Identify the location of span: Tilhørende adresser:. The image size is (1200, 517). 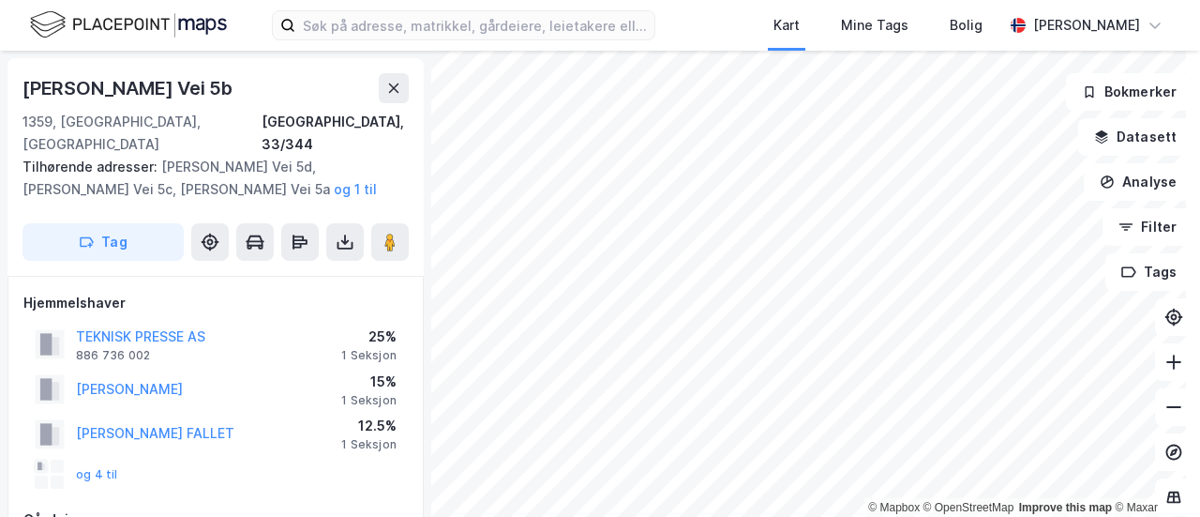
(92, 166).